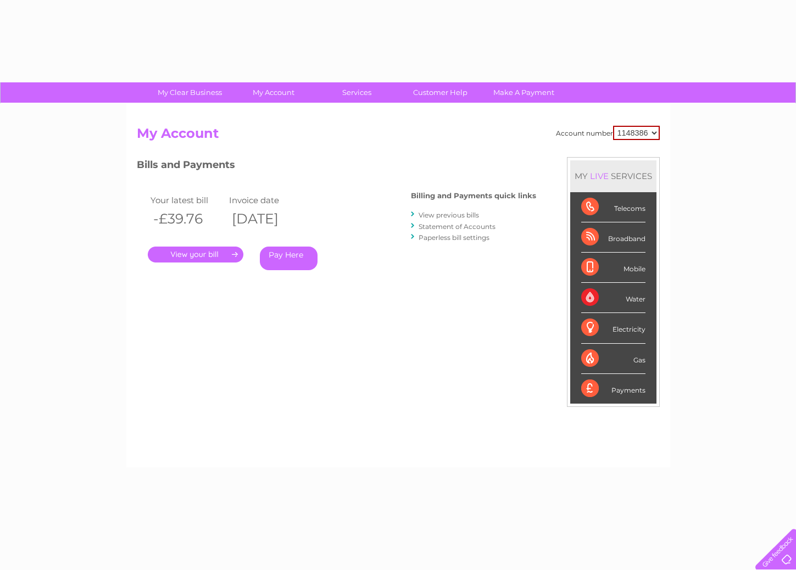  I want to click on div: LIVE, so click(599, 176).